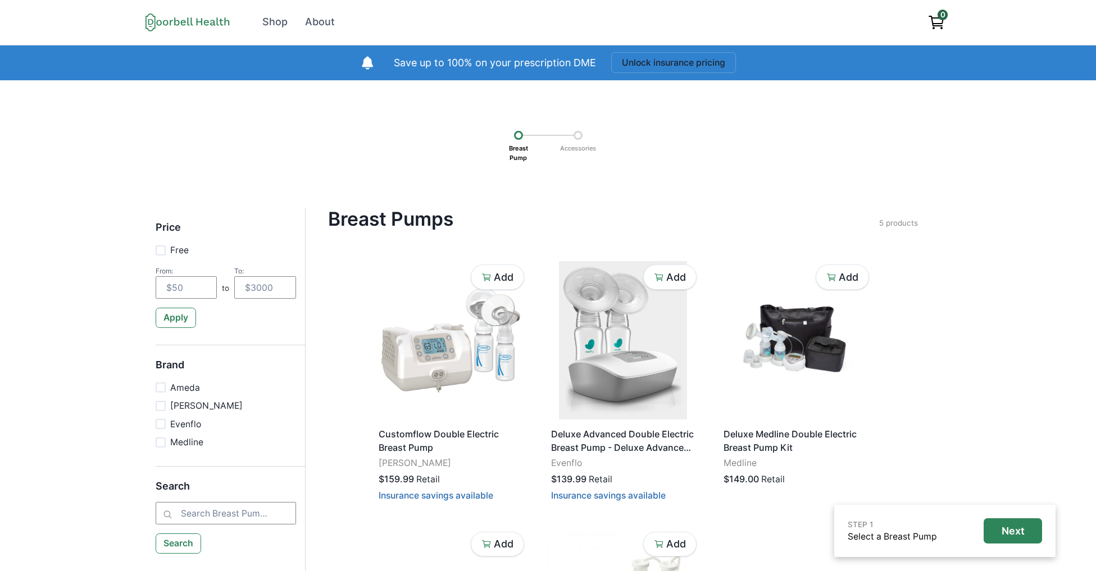  I want to click on h4: Breast Pumps, so click(603, 219).